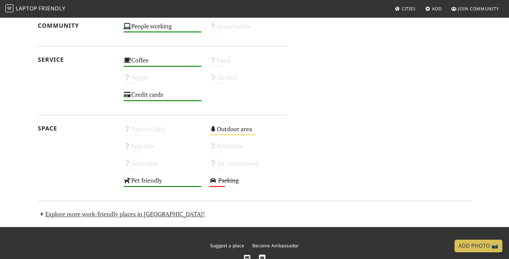 Image resolution: width=509 pixels, height=259 pixels. What do you see at coordinates (228, 181) in the screenshot?
I see `s: Parking` at bounding box center [228, 181].